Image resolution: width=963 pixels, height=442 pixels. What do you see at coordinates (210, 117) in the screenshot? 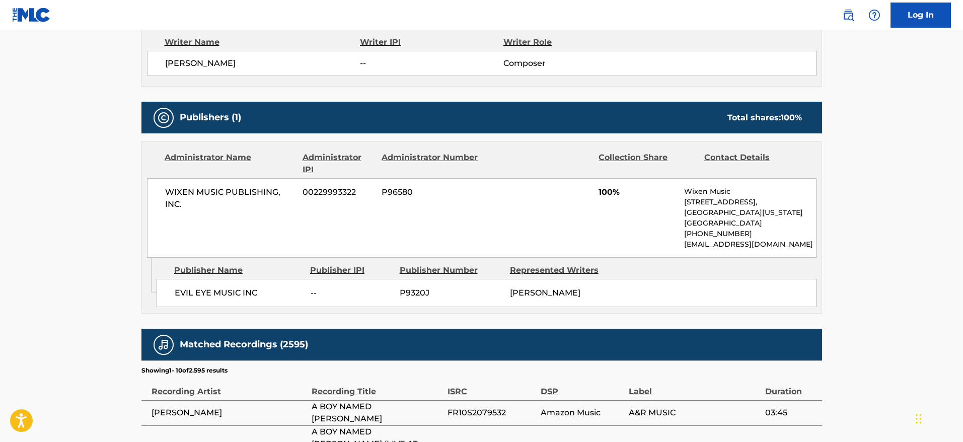
I see `h5: Publishers (1)` at bounding box center [210, 117].